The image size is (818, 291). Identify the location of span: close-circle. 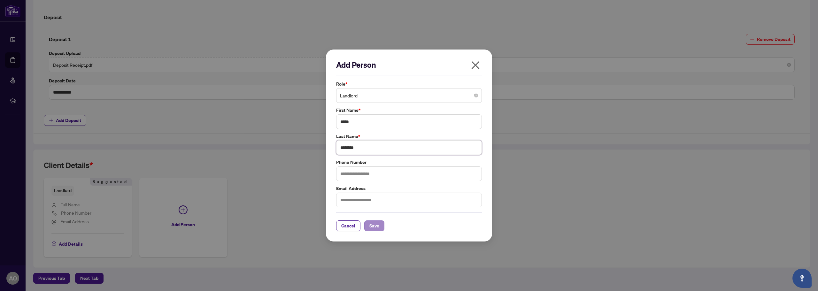
(476, 96).